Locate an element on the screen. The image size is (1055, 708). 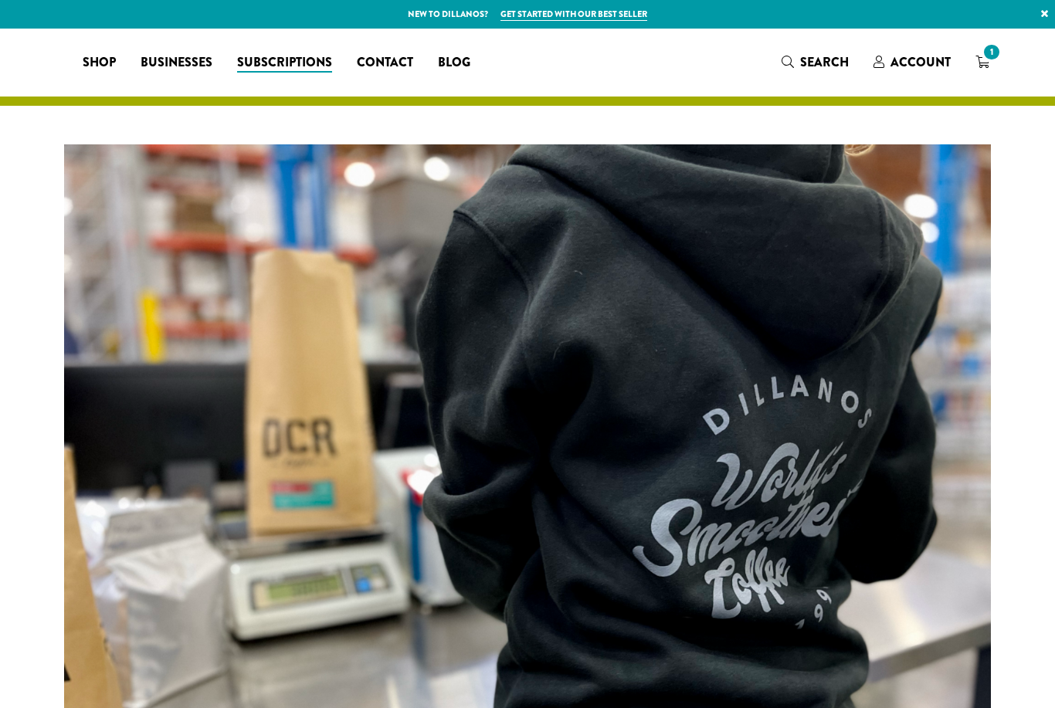
span: Shop is located at coordinates (99, 63).